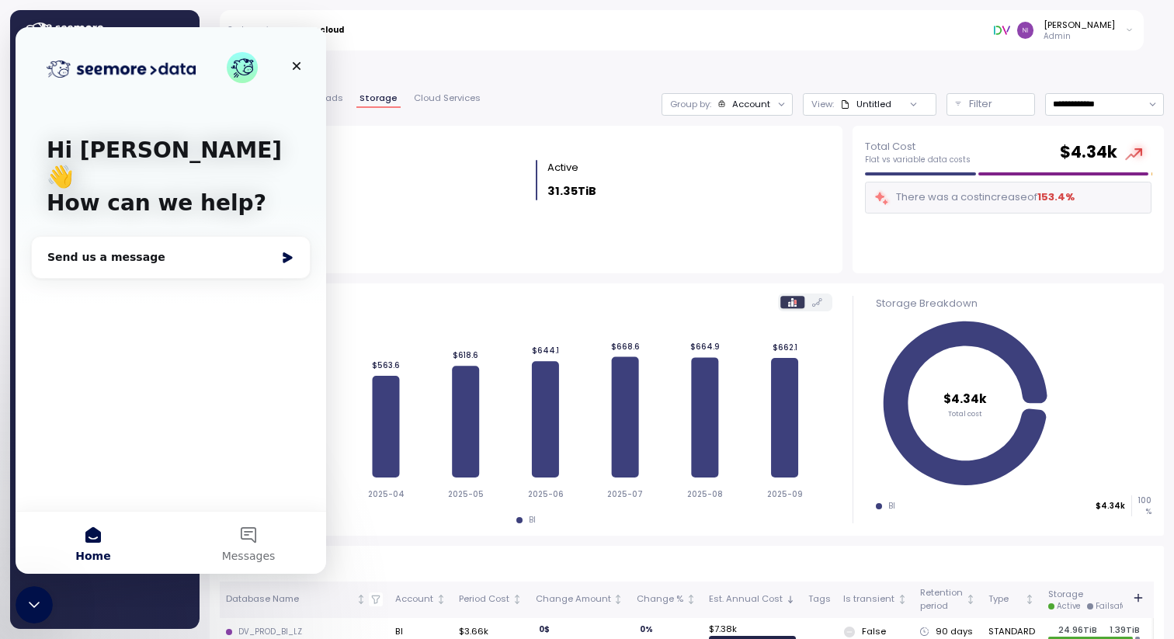  Describe the element at coordinates (686, 71) in the screenshot. I see `h2: Data Cloud` at that location.